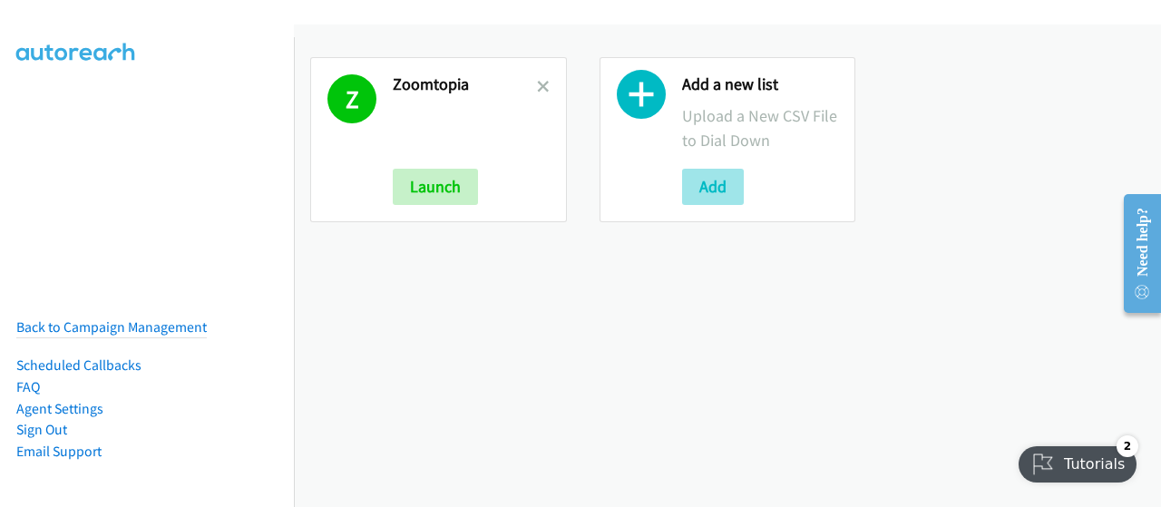  Describe the element at coordinates (760, 84) in the screenshot. I see `h2: Add a new list` at that location.